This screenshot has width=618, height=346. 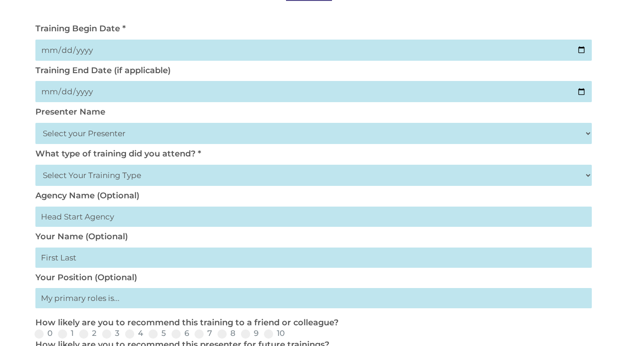 What do you see at coordinates (111, 333) in the screenshot?
I see `label: 3` at bounding box center [111, 333].